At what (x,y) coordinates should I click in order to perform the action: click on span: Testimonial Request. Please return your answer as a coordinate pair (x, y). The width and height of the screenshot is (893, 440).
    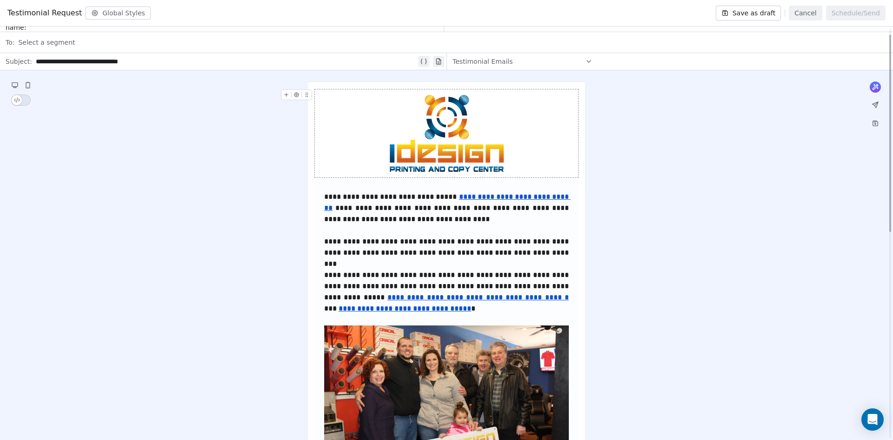
    Looking at the image, I should click on (45, 13).